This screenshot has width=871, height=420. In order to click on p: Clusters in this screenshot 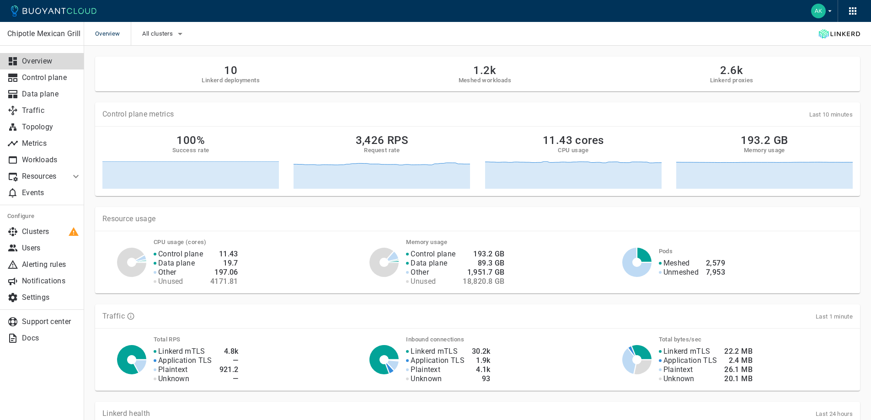, I will do `click(52, 232)`.